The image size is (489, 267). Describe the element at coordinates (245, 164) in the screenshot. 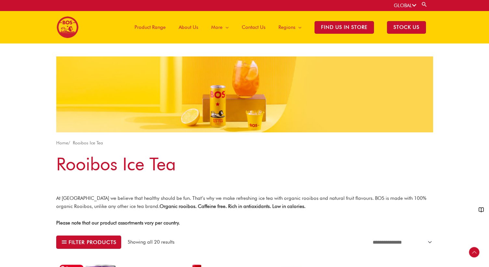

I see `h1: Rooibos Ice Tea` at that location.